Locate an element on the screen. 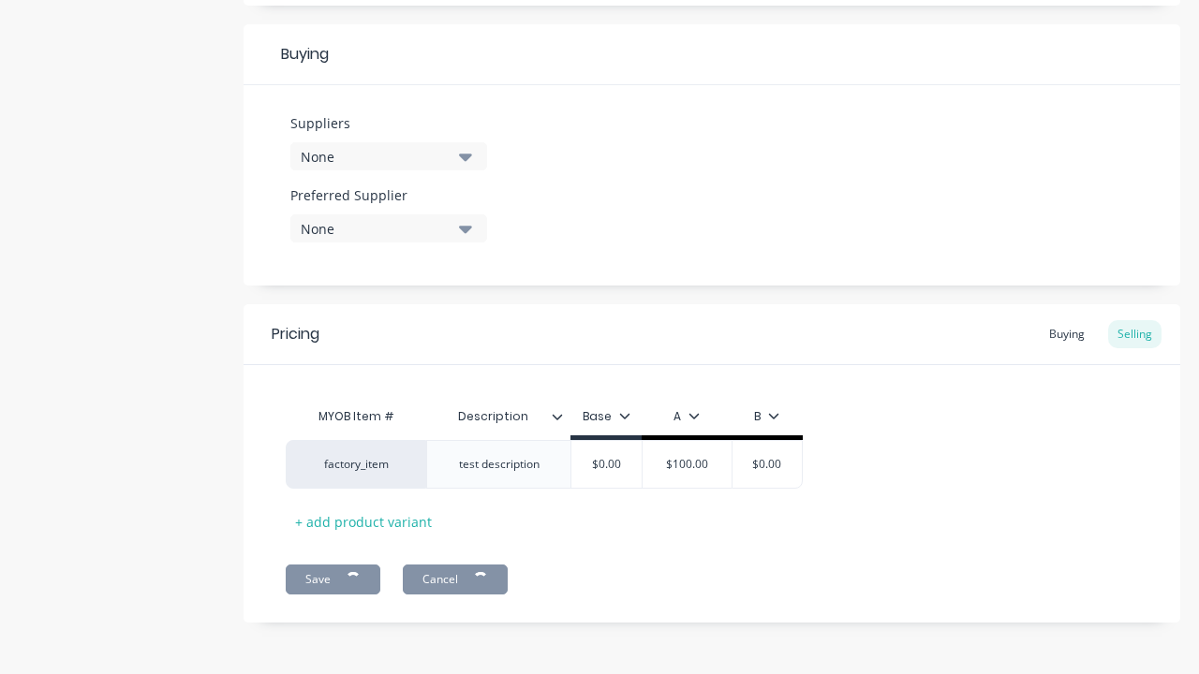 Image resolution: width=1199 pixels, height=674 pixels. div: A is located at coordinates (686, 417).